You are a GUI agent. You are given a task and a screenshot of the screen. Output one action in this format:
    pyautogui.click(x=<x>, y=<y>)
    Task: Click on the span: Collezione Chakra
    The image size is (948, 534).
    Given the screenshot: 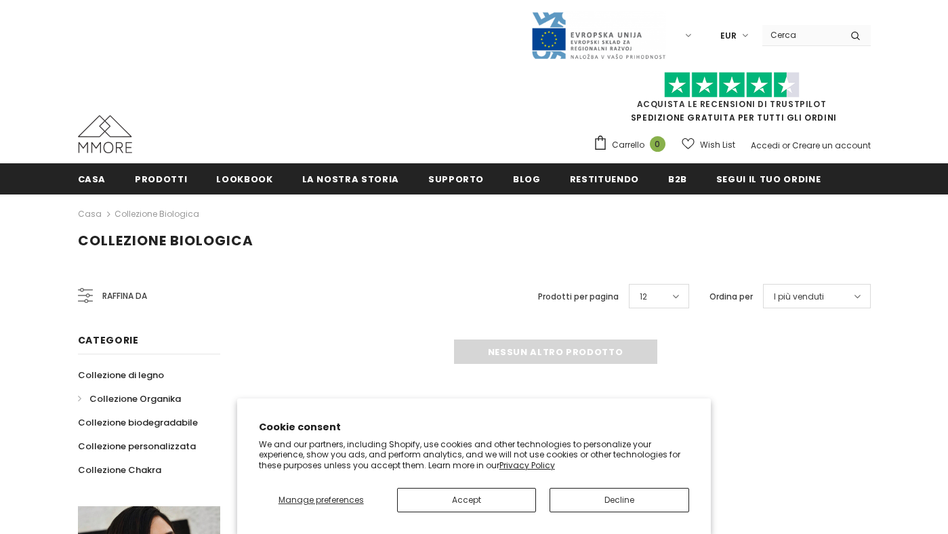 What is the action you would take?
    pyautogui.click(x=119, y=470)
    